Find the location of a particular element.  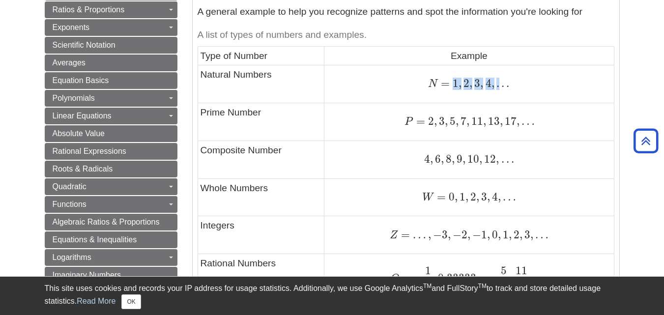

a: Averages is located at coordinates (111, 63).